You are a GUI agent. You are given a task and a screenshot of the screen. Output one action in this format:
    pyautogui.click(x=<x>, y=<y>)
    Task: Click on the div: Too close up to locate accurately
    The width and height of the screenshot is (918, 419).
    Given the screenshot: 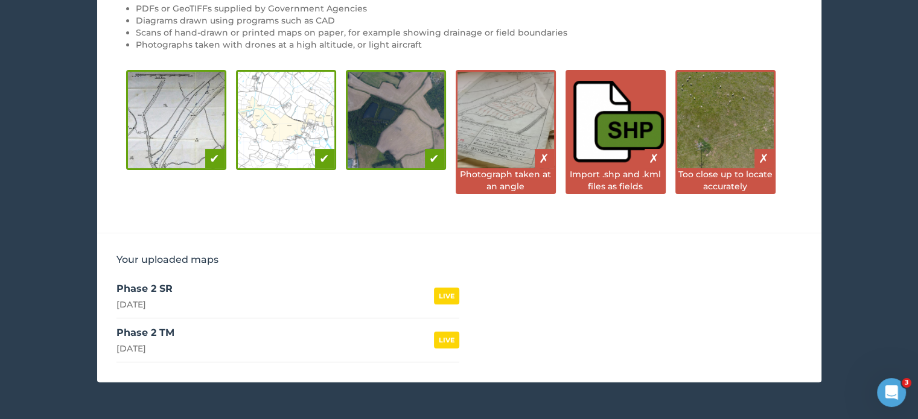 What is the action you would take?
    pyautogui.click(x=725, y=180)
    